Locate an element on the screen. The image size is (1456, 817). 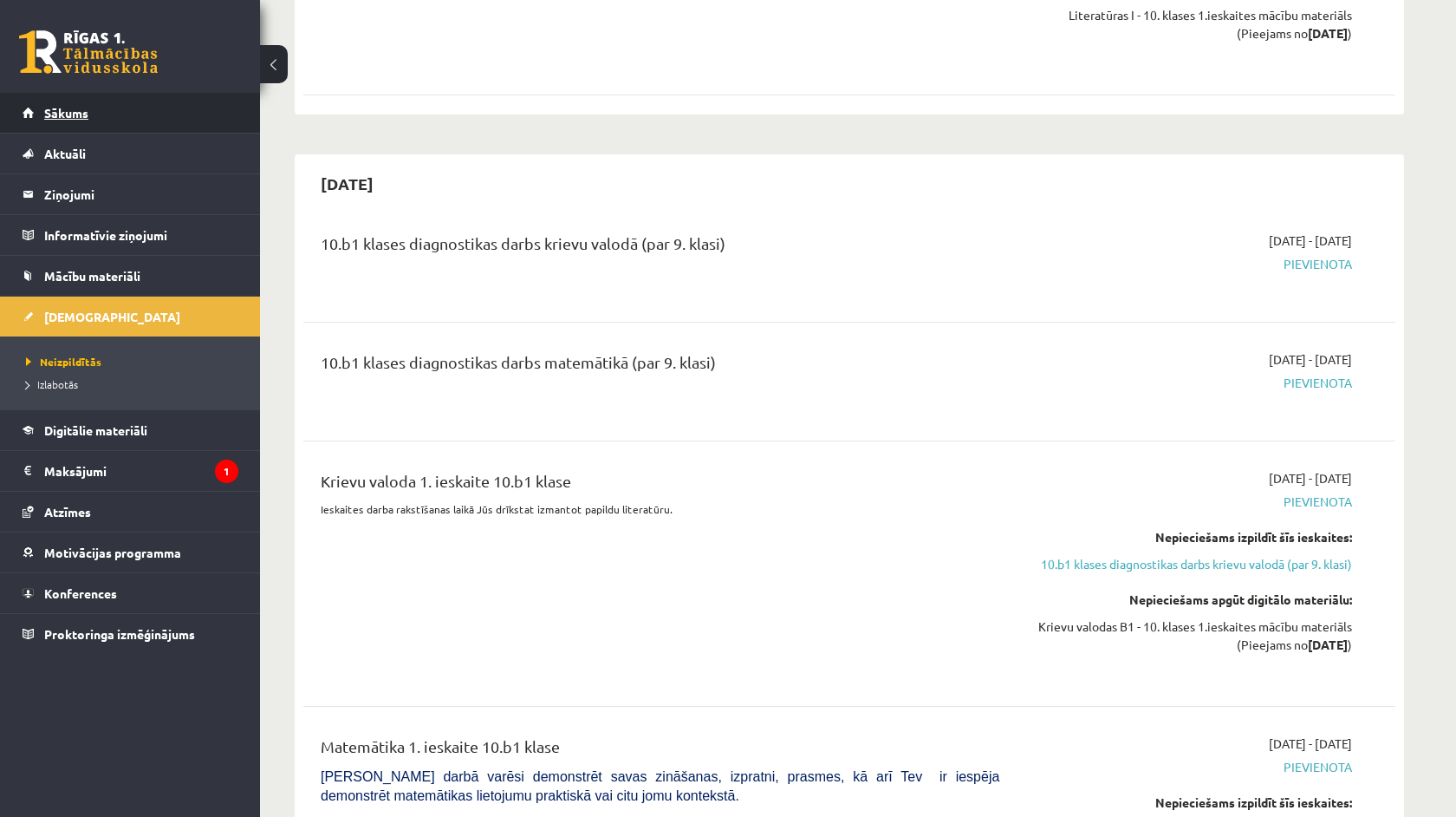
div: Literatūras I - 10. klases 1.ieskaites mācību materiāls (Pieejams no ) is located at coordinates (1189, 24).